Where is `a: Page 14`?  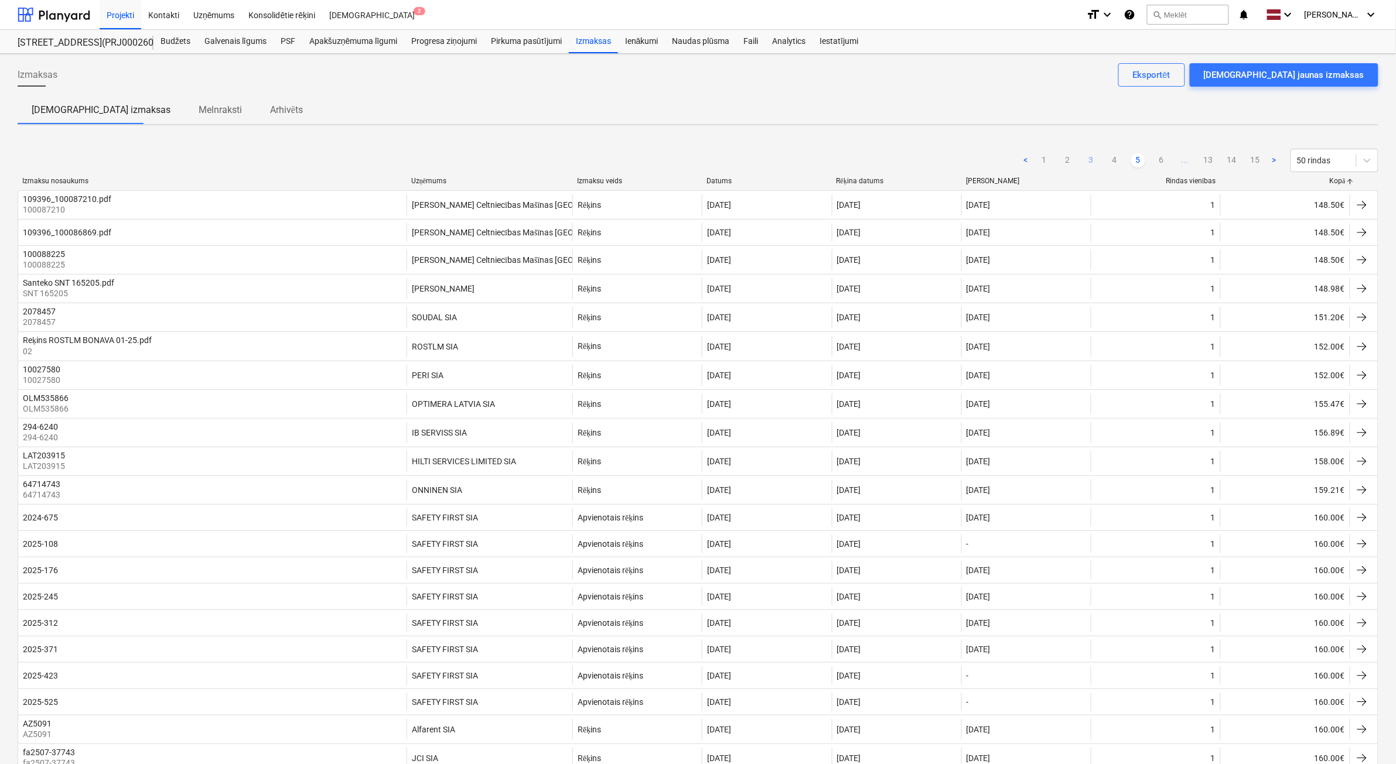
a: Page 14 is located at coordinates (1232, 160).